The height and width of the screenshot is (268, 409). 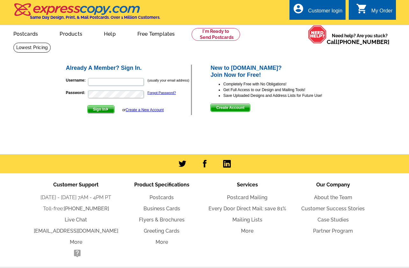 What do you see at coordinates (168, 80) in the screenshot?
I see `small: (usually your email address)` at bounding box center [168, 80].